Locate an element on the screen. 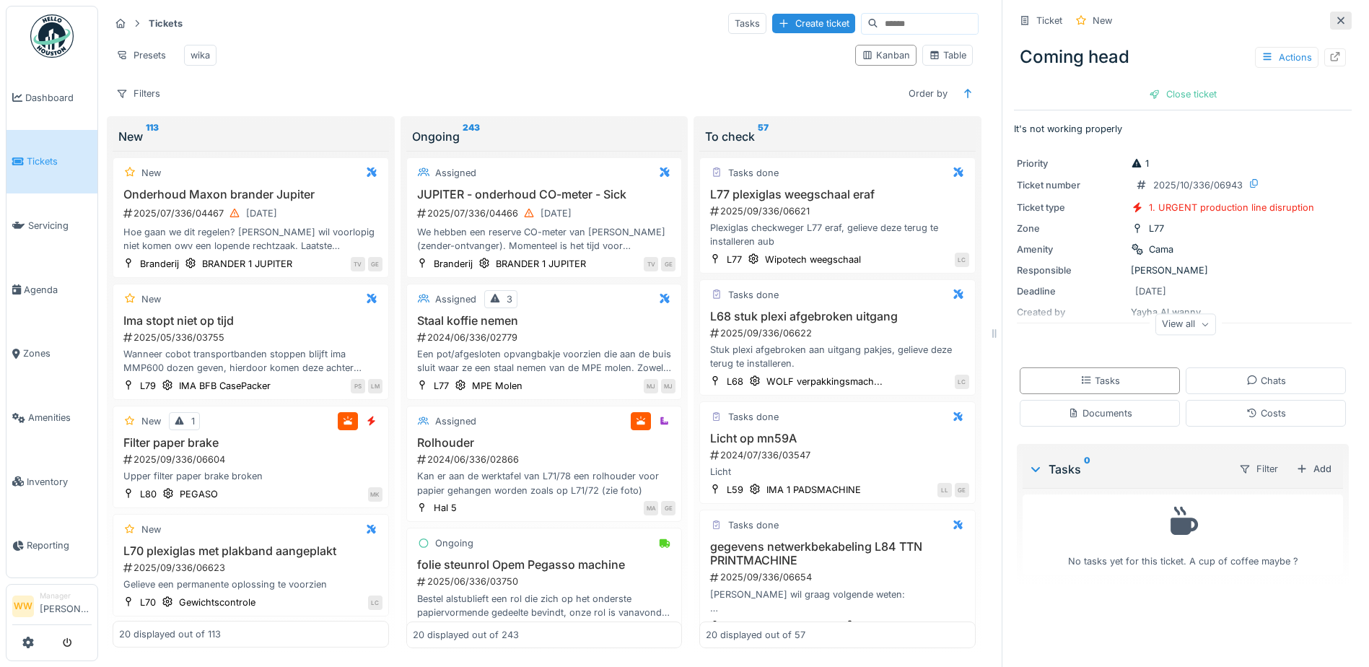 The width and height of the screenshot is (1369, 667). div: Wanneer cobot transportbanden stoppen blijft ima MMP600 dozen geven, hierdoor komen deze achter e... is located at coordinates (250, 361).